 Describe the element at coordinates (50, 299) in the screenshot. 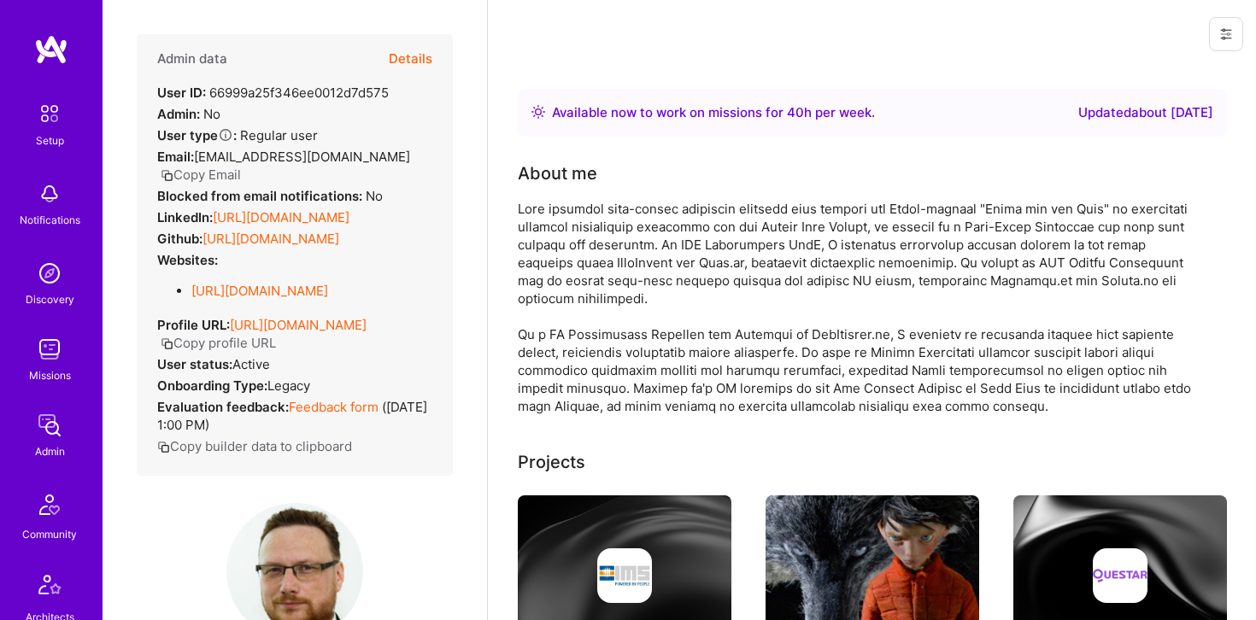

I see `div: Discovery` at that location.